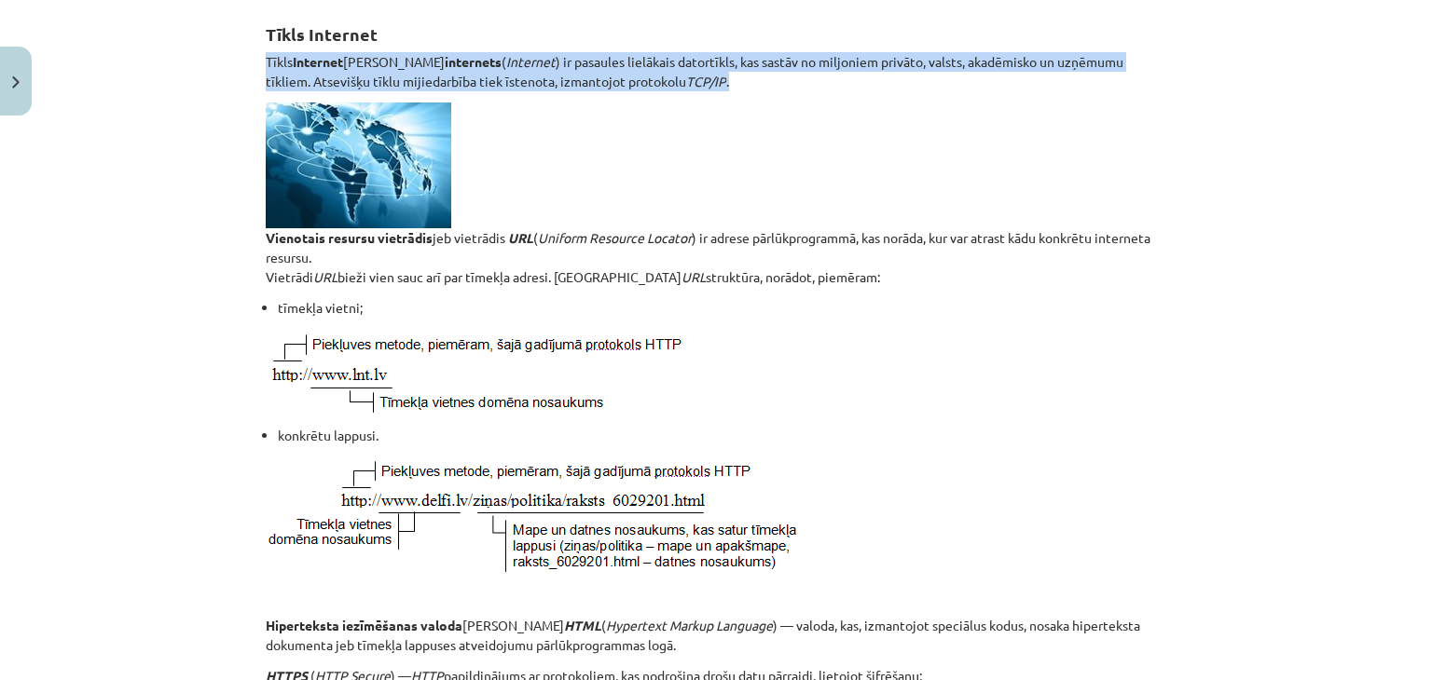 This screenshot has height=680, width=1432. What do you see at coordinates (706, 81) in the screenshot?
I see `em: TCP/IP` at bounding box center [706, 81].